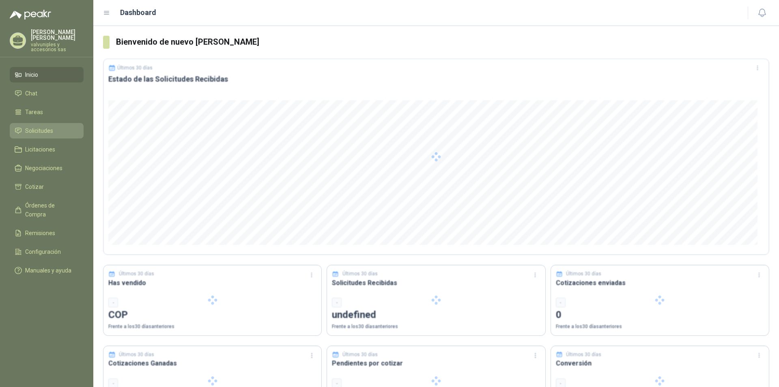 Image resolution: width=779 pixels, height=387 pixels. I want to click on a: Configuración, so click(47, 252).